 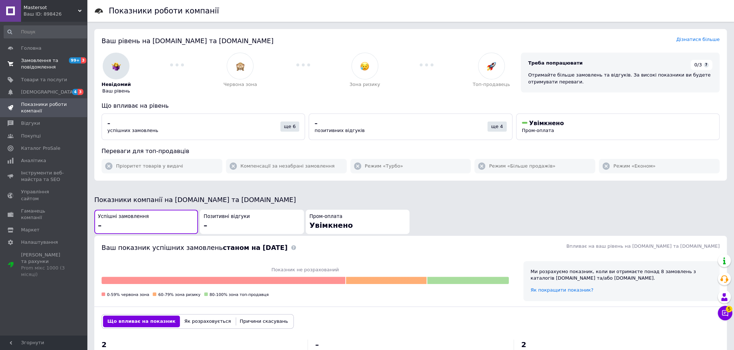 I want to click on span: Невідомий, so click(x=116, y=85).